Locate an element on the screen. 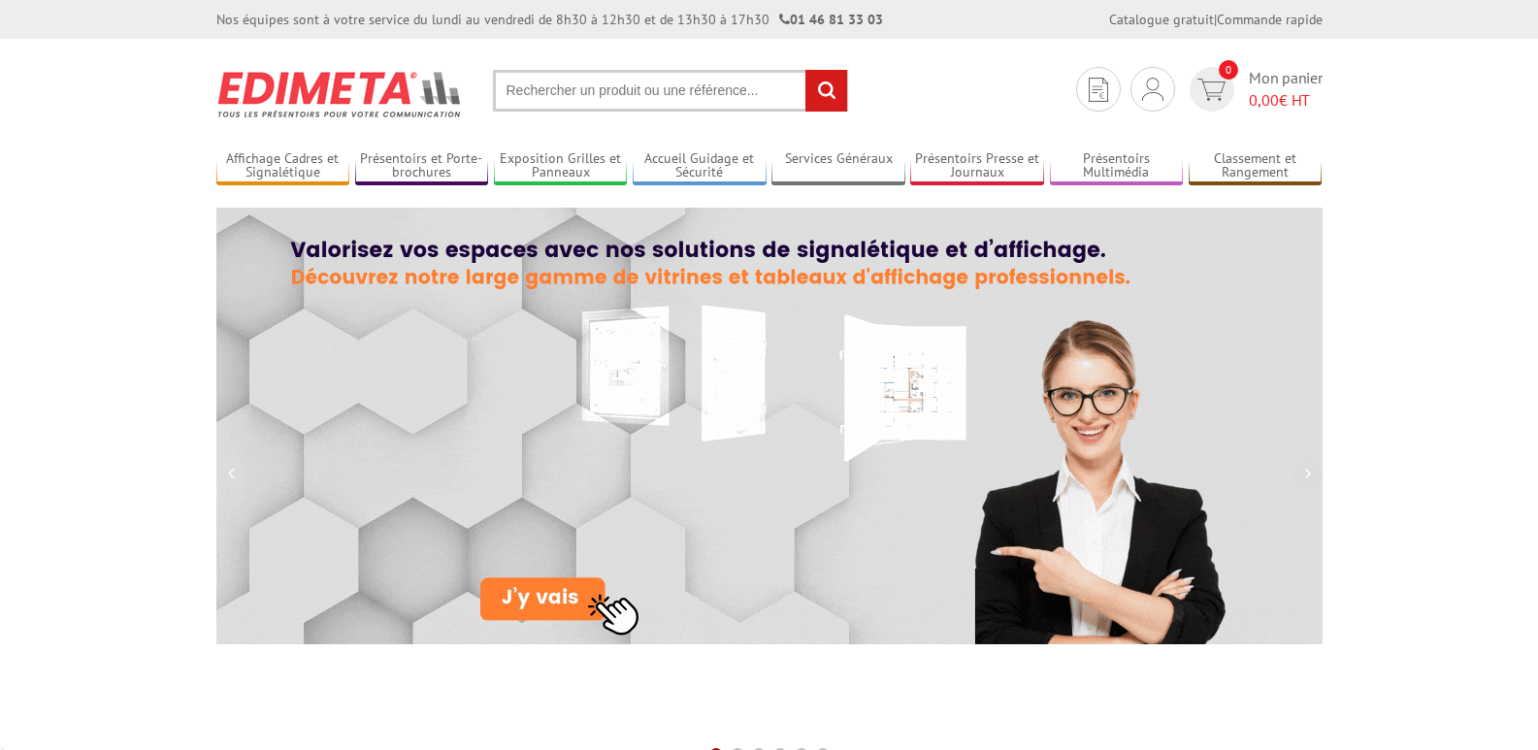 The image size is (1538, 750). span: 0 is located at coordinates (1228, 70).